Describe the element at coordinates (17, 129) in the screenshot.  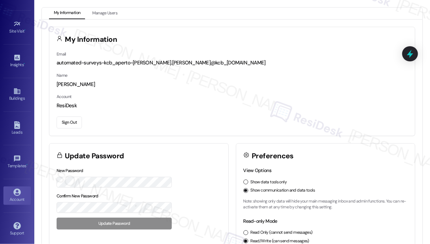
I see `a: Leads` at that location.